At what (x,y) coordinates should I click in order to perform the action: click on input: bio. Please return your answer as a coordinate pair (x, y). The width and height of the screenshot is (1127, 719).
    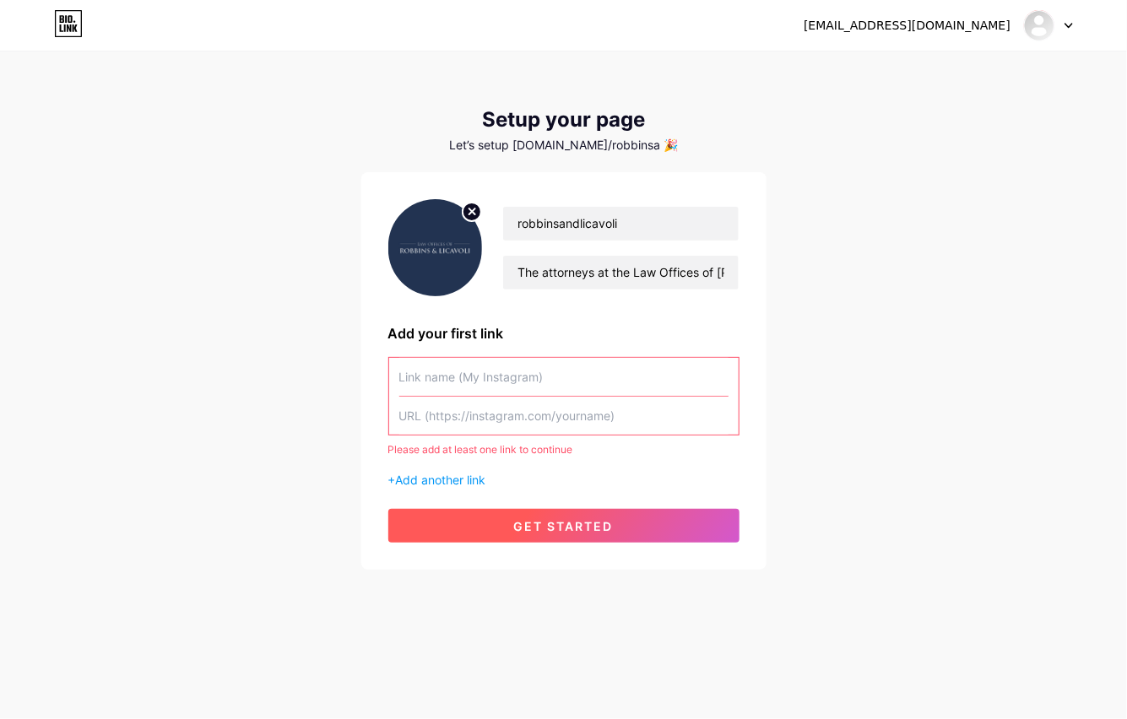
    Looking at the image, I should click on (620, 273).